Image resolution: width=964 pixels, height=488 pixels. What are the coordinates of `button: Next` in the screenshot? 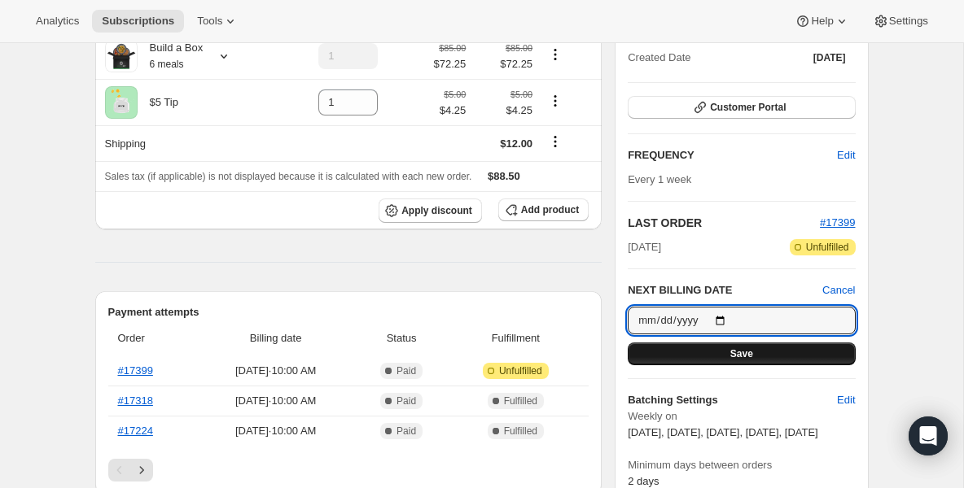 It's located at (142, 470).